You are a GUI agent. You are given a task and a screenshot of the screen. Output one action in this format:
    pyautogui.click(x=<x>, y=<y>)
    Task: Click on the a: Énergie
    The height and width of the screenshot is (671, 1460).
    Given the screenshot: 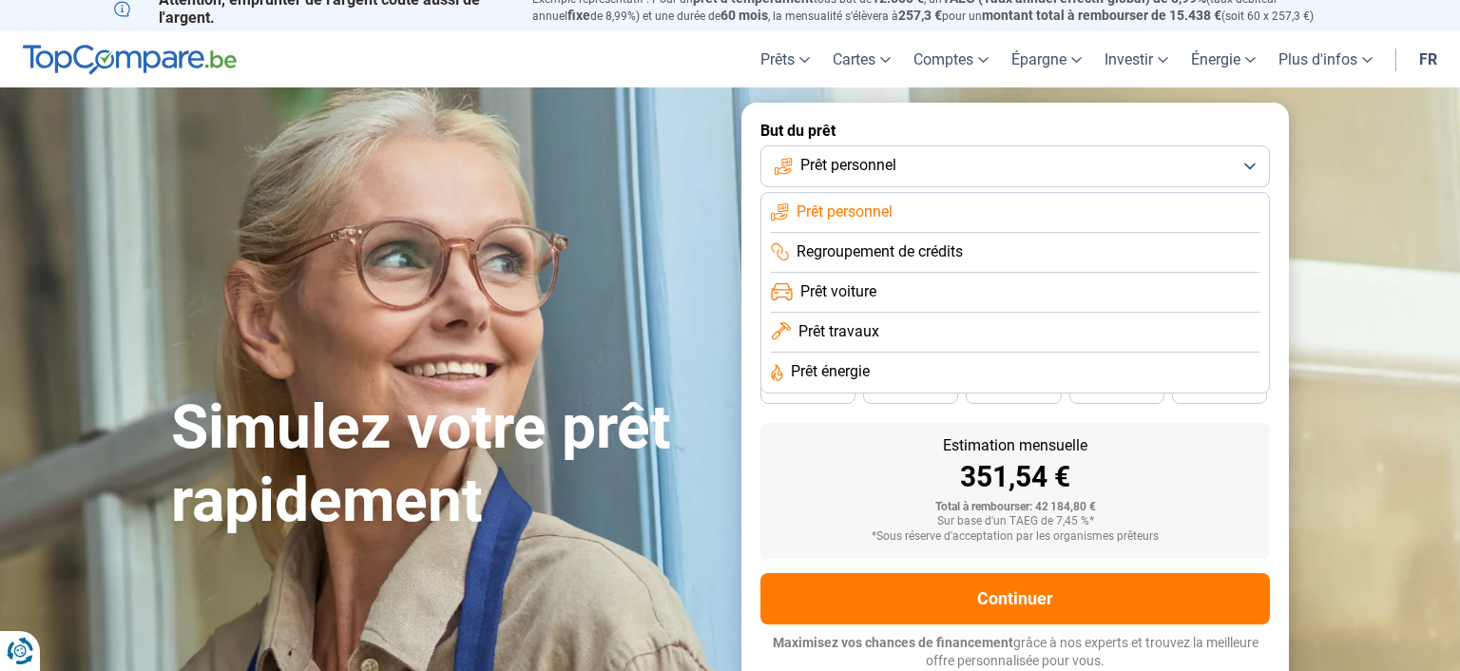 What is the action you would take?
    pyautogui.click(x=1223, y=59)
    